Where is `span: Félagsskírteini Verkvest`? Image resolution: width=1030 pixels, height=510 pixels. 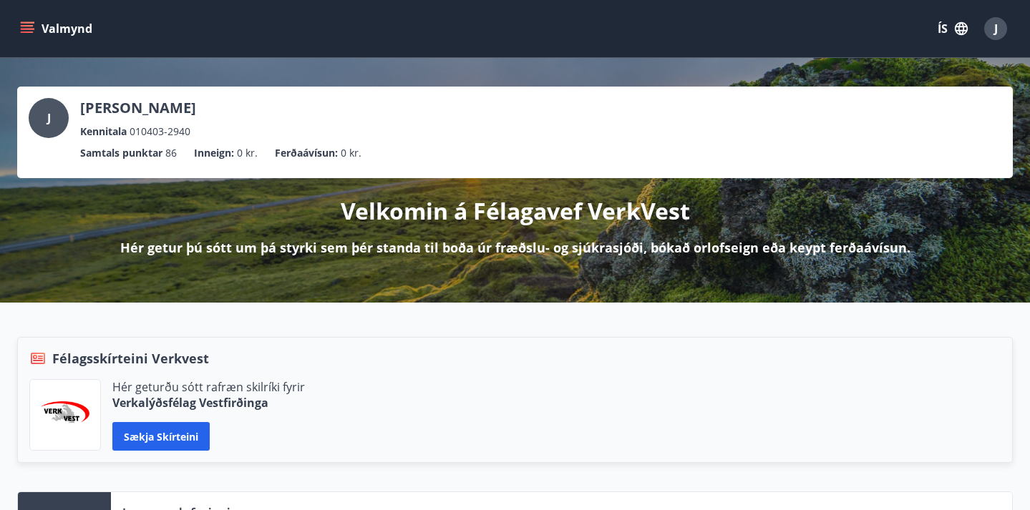 span: Félagsskírteini Verkvest is located at coordinates (130, 358).